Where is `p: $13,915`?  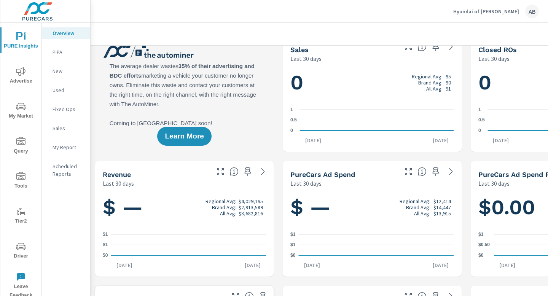 p: $13,915 is located at coordinates (442, 213).